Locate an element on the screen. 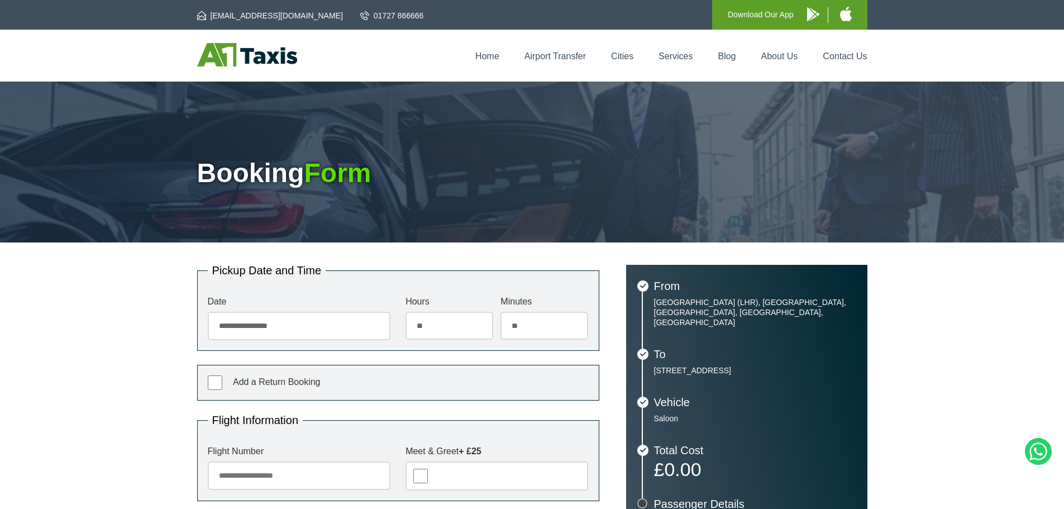 The width and height of the screenshot is (1064, 509). a: Contact Us is located at coordinates (844, 56).